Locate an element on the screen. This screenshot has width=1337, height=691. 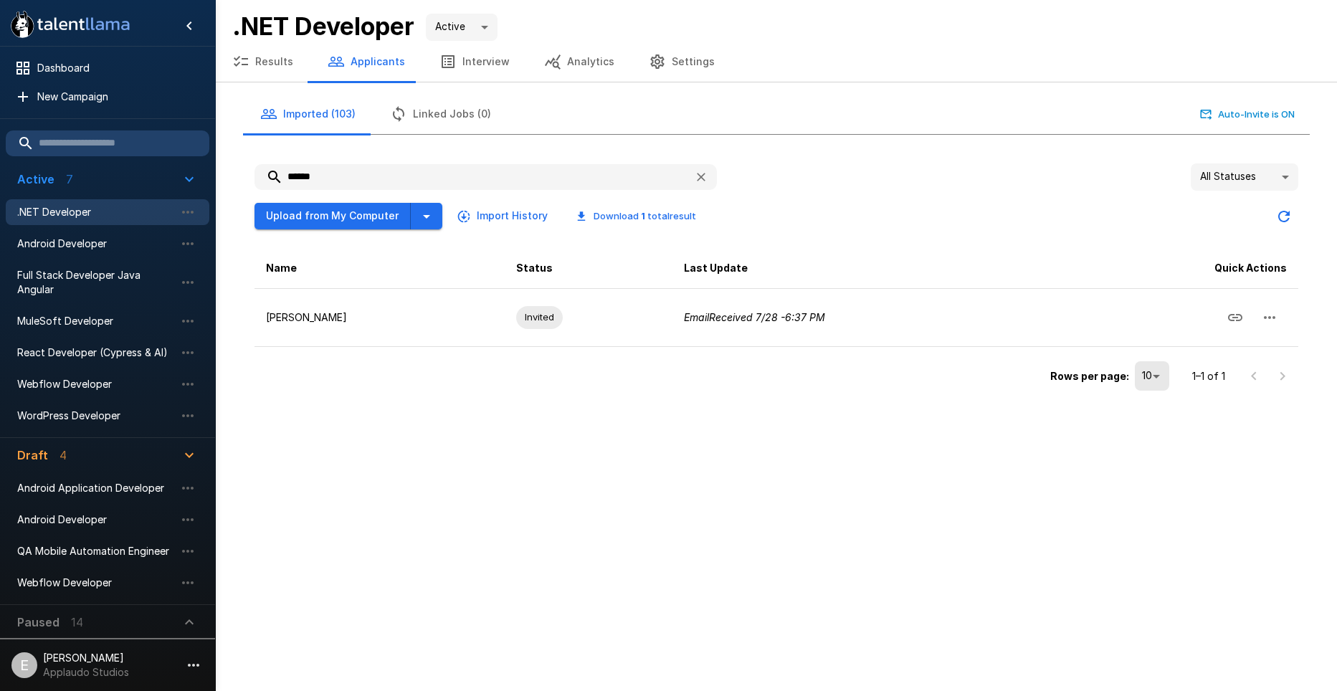
button: Auto-Invite is ON is located at coordinates (1247, 114).